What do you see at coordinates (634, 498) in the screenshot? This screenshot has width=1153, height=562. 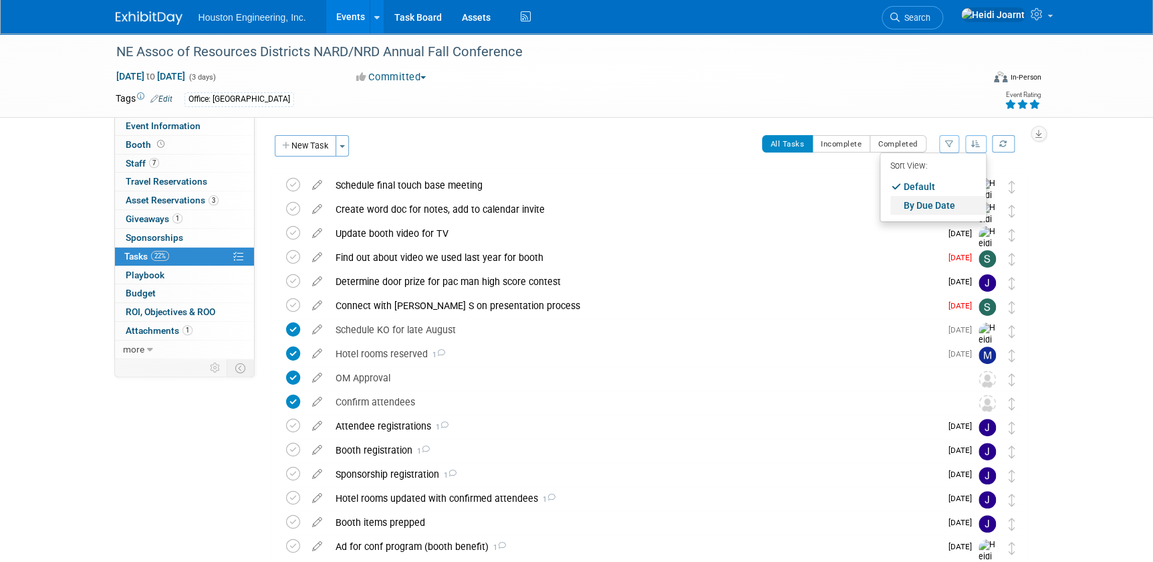 I see `div: Hotel rooms updated with confirmed attendees` at bounding box center [634, 498].